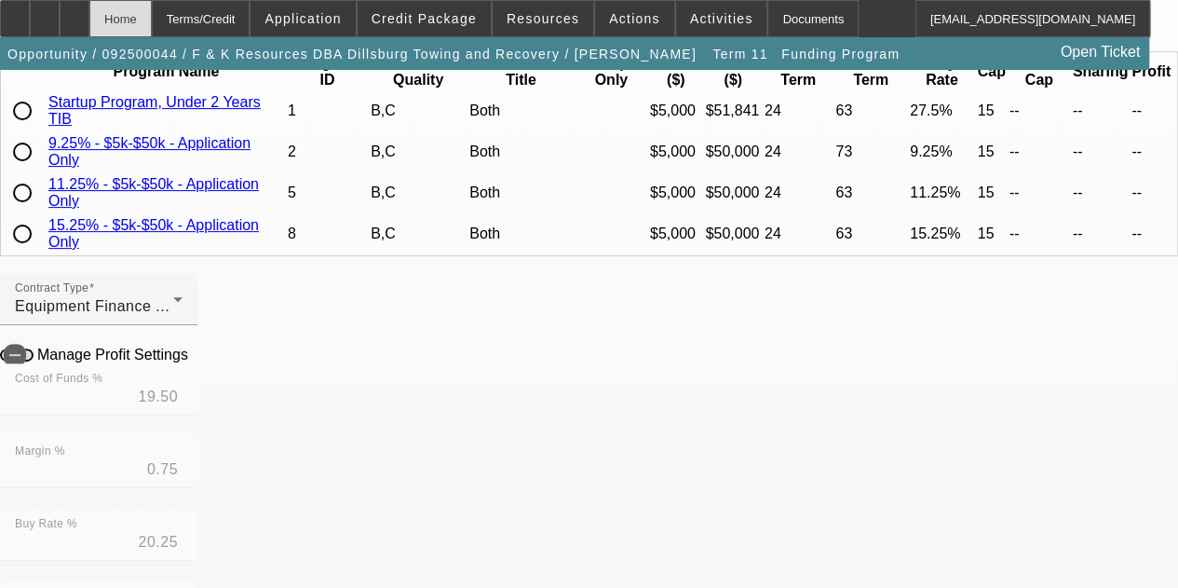  What do you see at coordinates (327, 152) in the screenshot?
I see `td: 2` at bounding box center [327, 152].